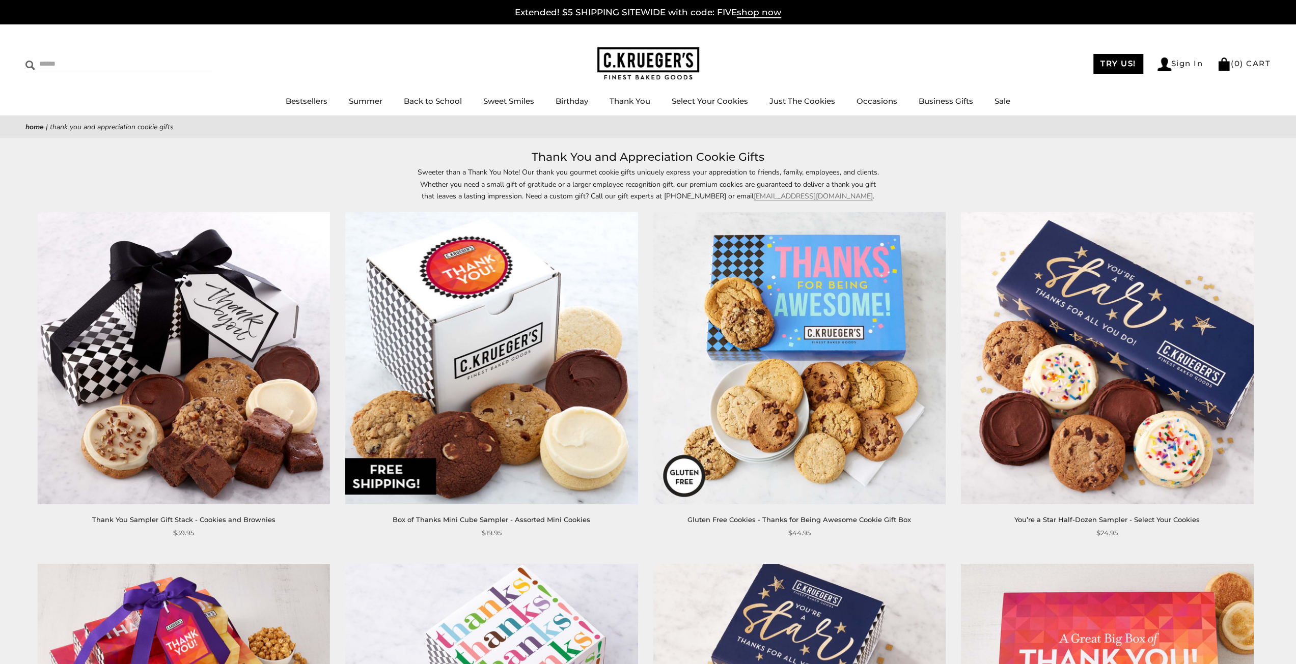  Describe the element at coordinates (1180, 64) in the screenshot. I see `a: Sign In` at that location.